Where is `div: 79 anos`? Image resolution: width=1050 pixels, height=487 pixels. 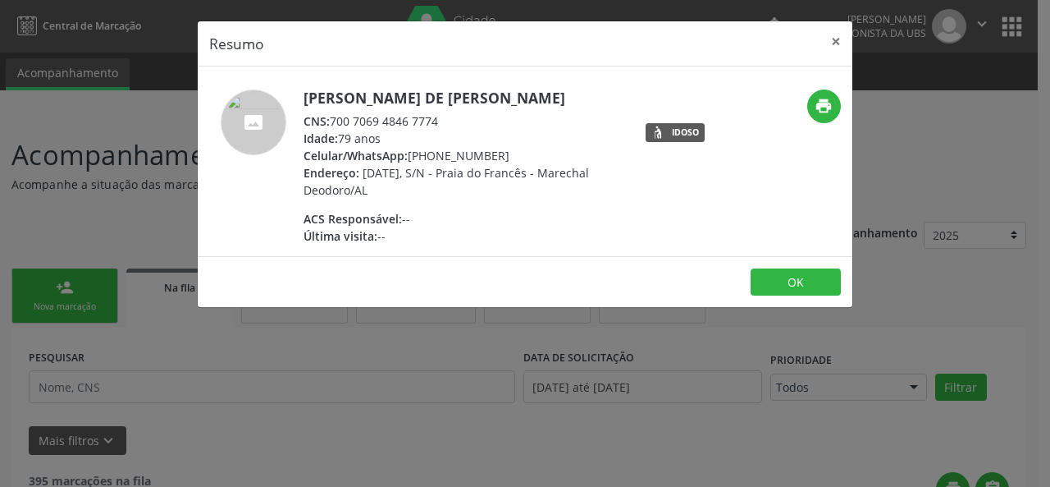
div: 79 anos is located at coordinates (463, 138).